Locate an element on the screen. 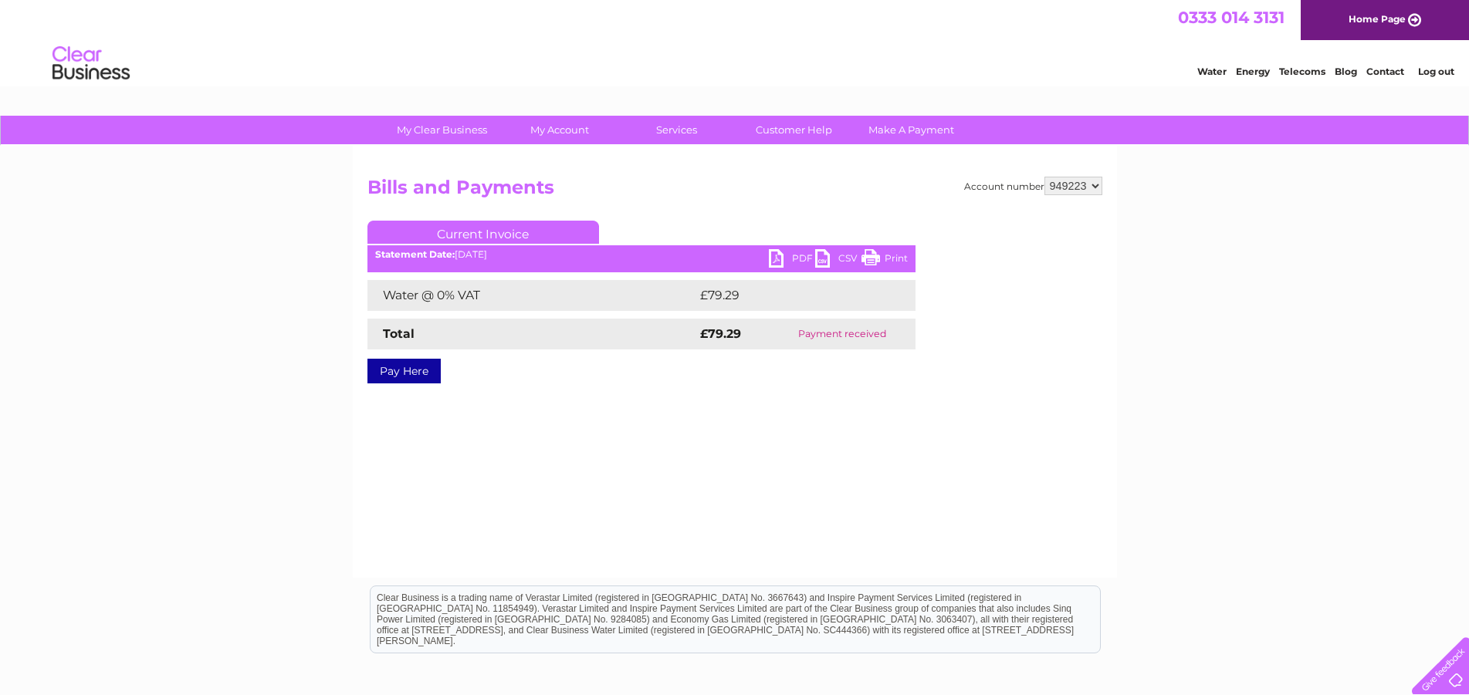 The width and height of the screenshot is (1469, 695). a: Print is located at coordinates (884, 260).